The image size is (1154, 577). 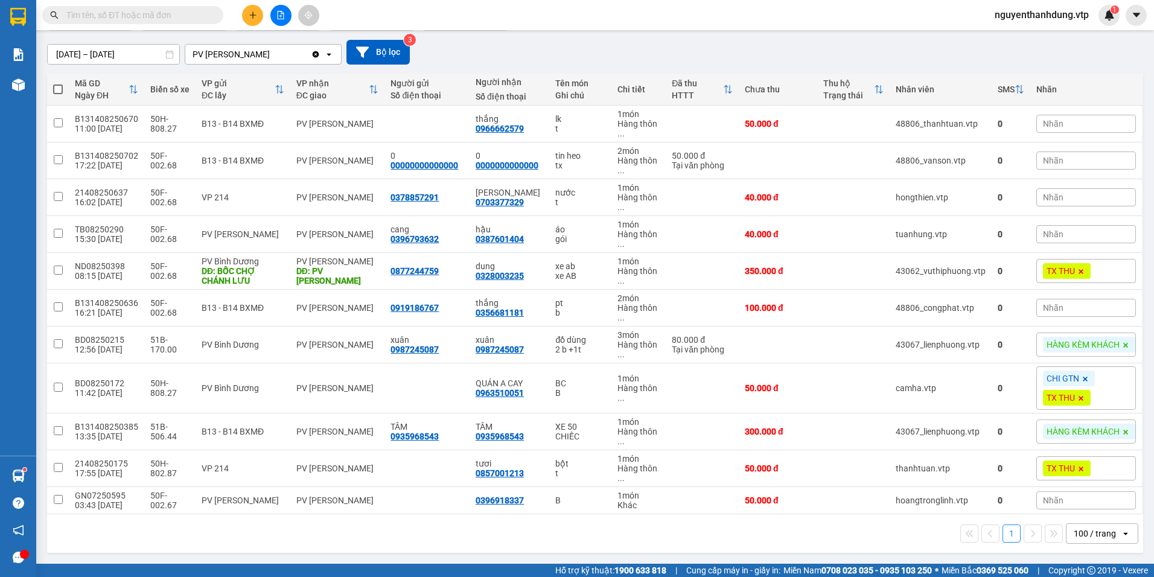 I want to click on div: Người nhận, so click(x=509, y=82).